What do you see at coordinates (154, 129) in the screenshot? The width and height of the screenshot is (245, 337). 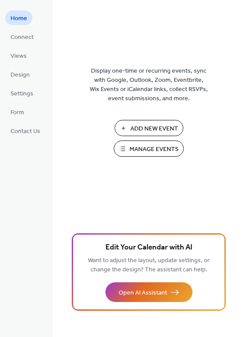 I see `span: Add New Event` at bounding box center [154, 129].